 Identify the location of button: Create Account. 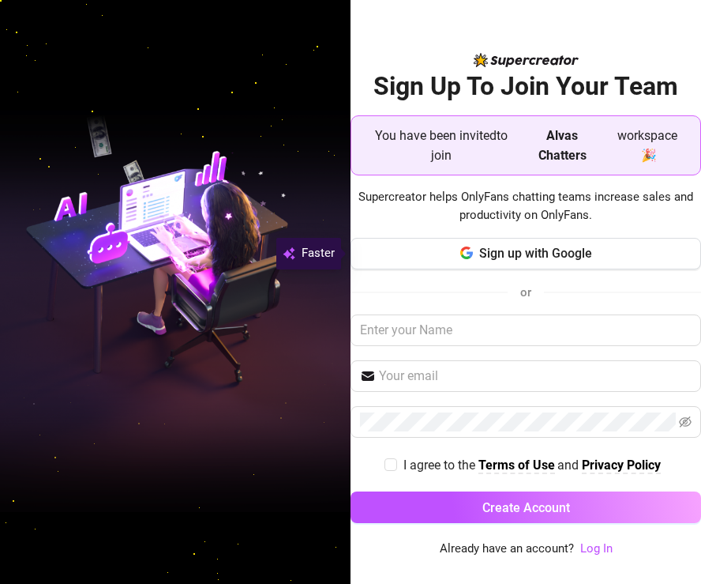
(526, 507).